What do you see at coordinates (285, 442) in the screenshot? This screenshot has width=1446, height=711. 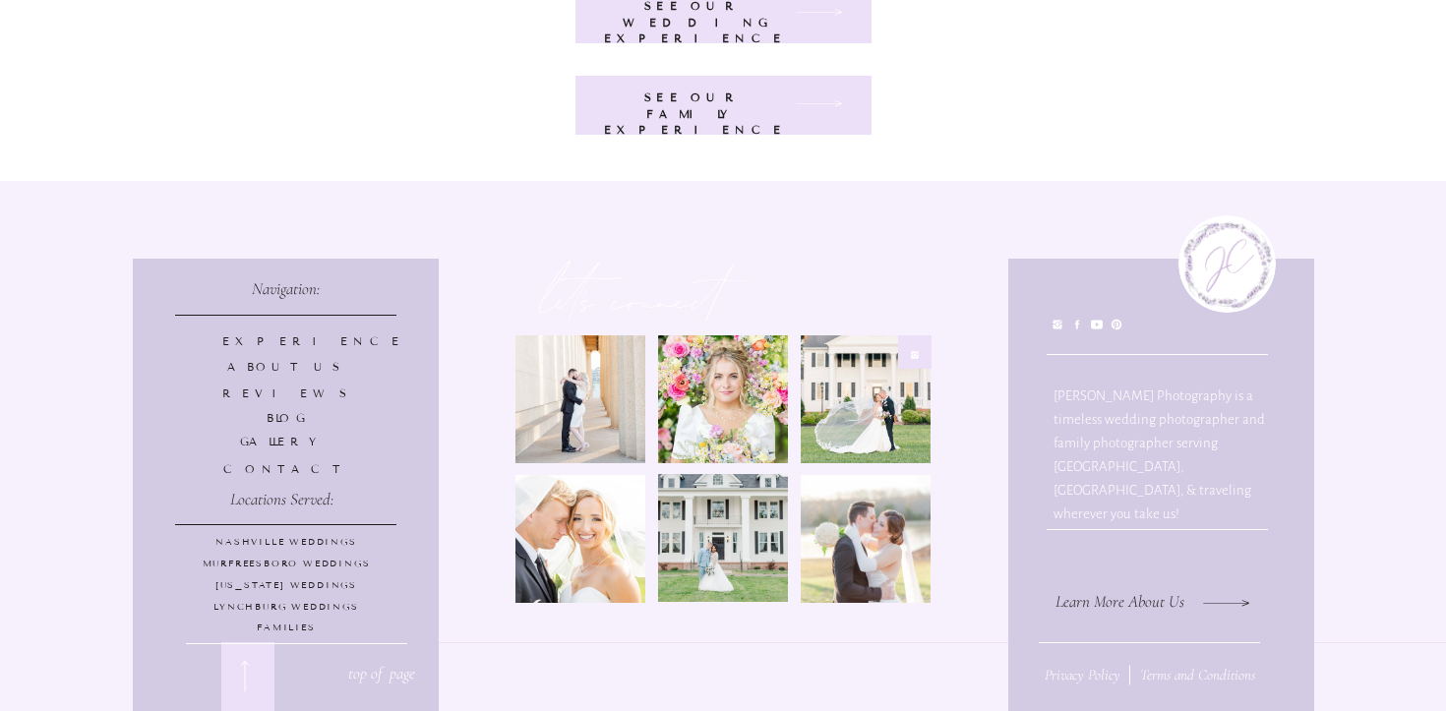 I see `a: gallery` at bounding box center [285, 442].